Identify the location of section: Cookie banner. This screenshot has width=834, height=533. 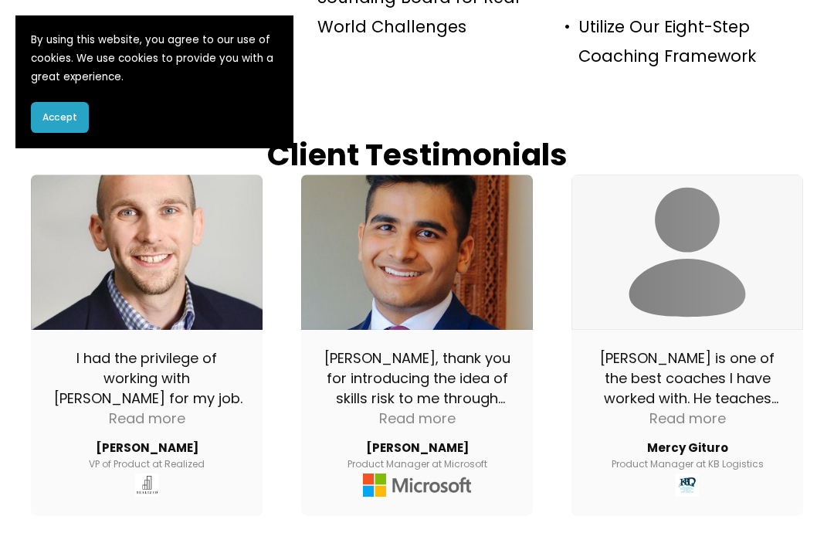
(154, 82).